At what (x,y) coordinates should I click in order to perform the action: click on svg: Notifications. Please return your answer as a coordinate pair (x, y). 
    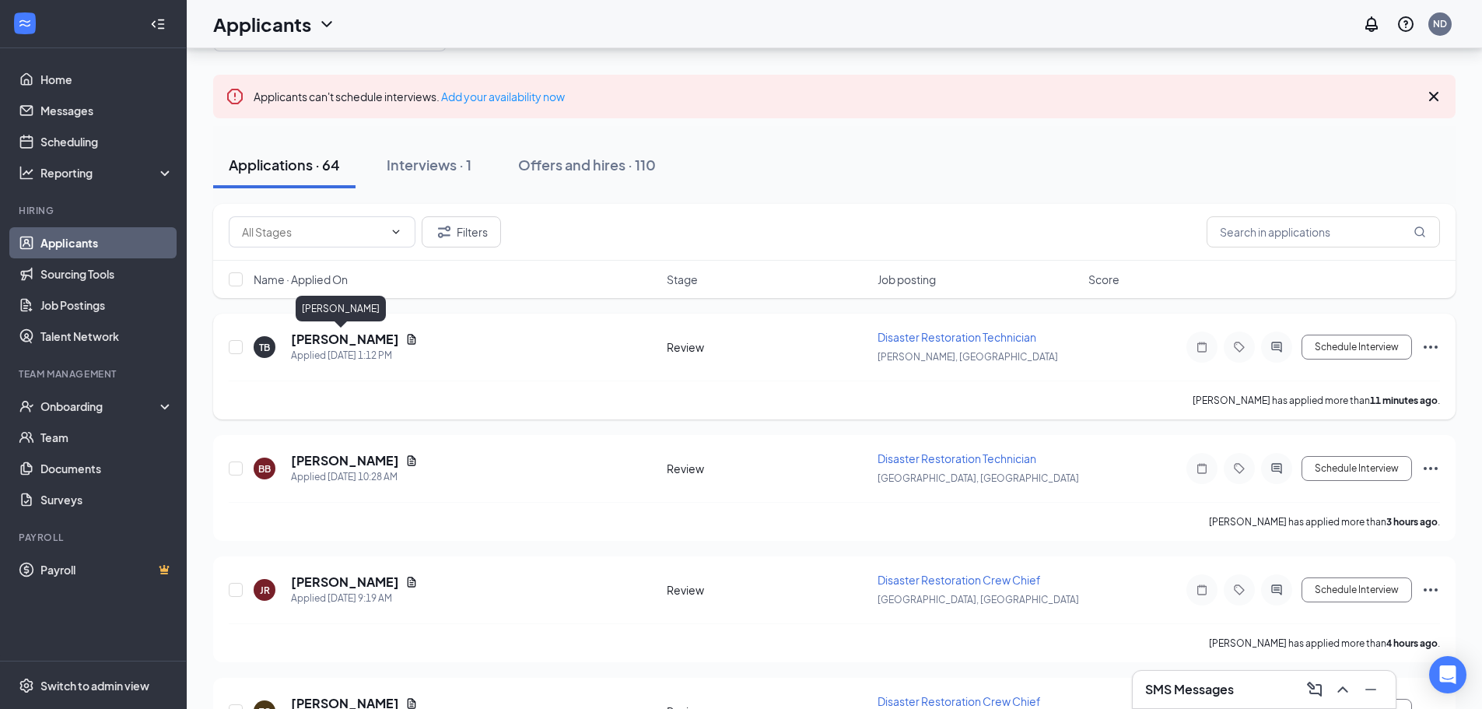
    Looking at the image, I should click on (1372, 24).